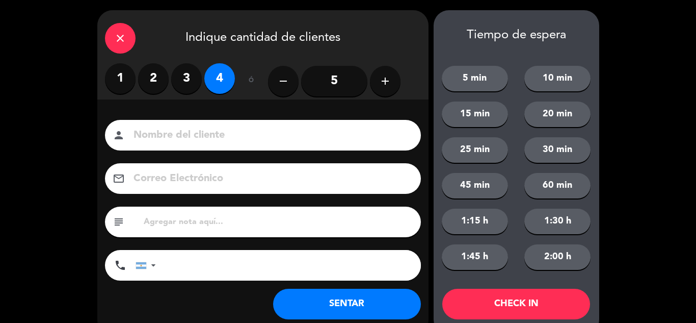  Describe the element at coordinates (153, 78) in the screenshot. I see `label: 2` at that location.